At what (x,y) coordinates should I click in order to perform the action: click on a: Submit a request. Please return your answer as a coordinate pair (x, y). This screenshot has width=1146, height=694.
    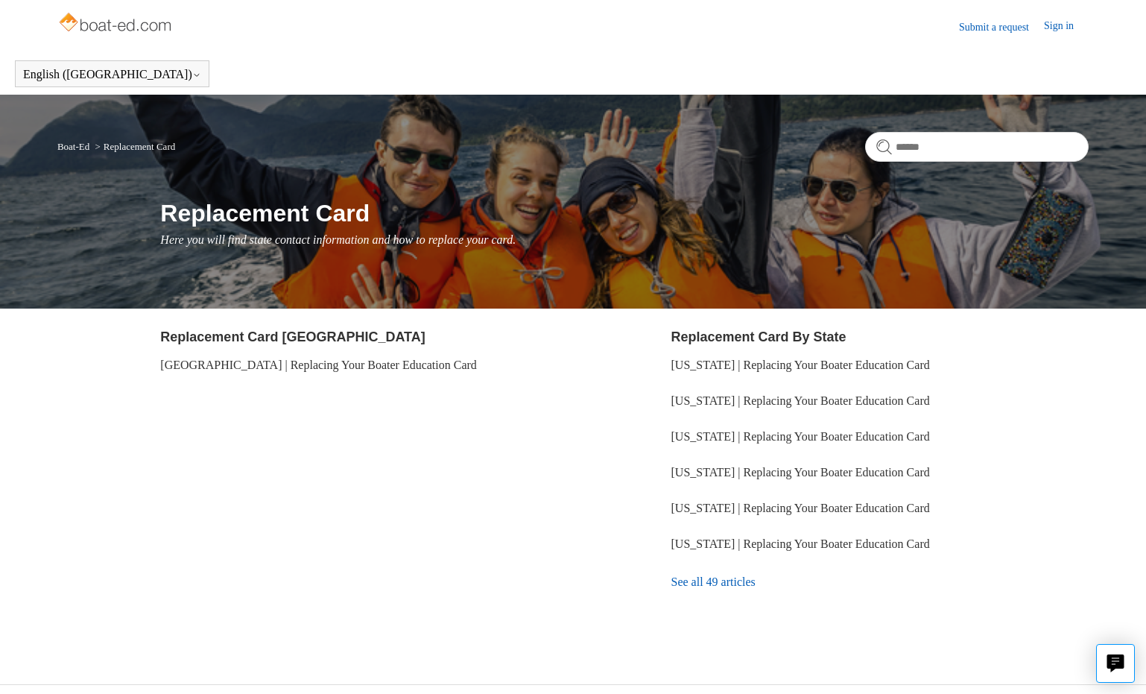
    Looking at the image, I should click on (1002, 27).